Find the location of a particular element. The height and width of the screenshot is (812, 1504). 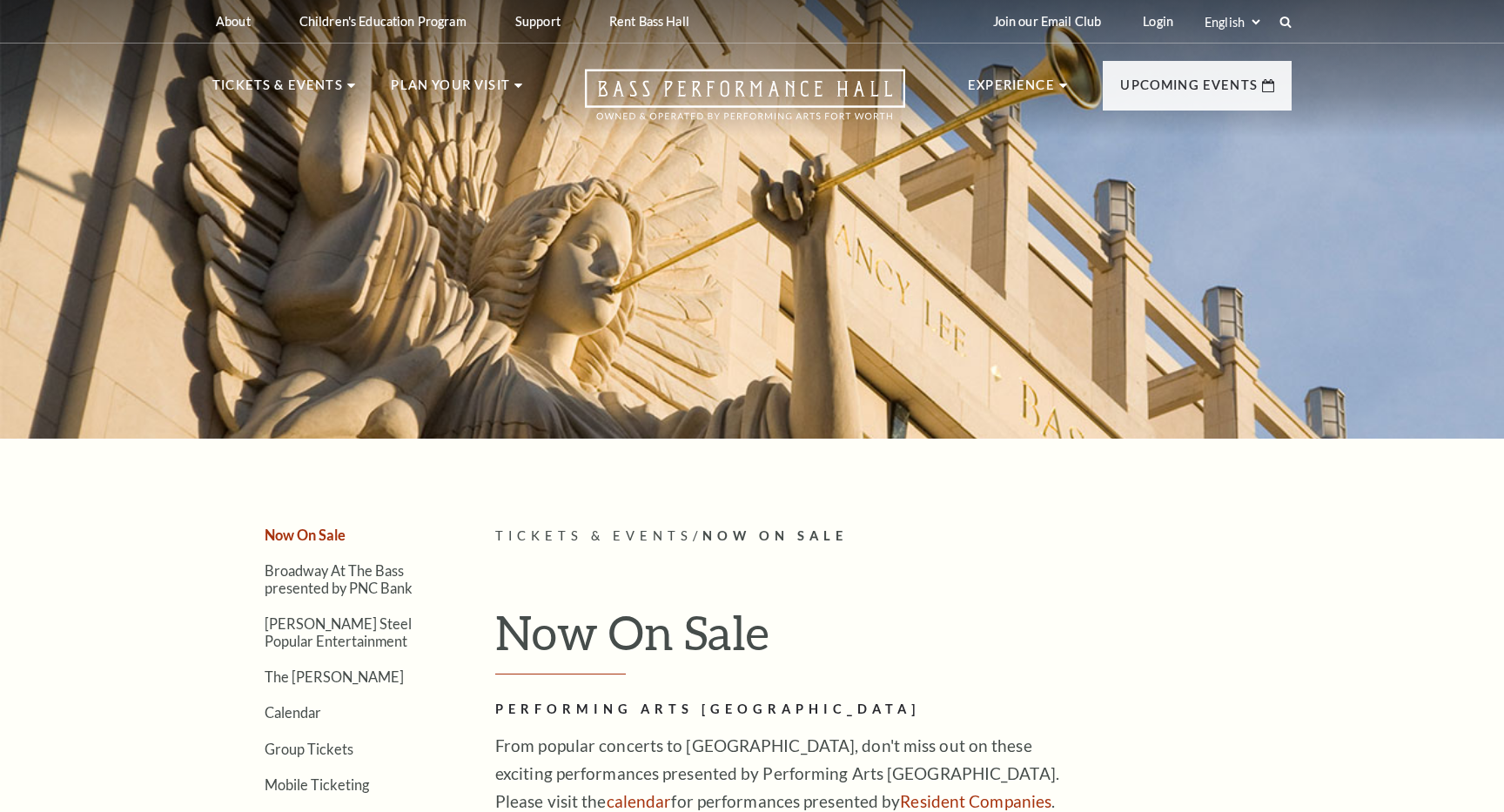

a: Group Tickets is located at coordinates (309, 748).